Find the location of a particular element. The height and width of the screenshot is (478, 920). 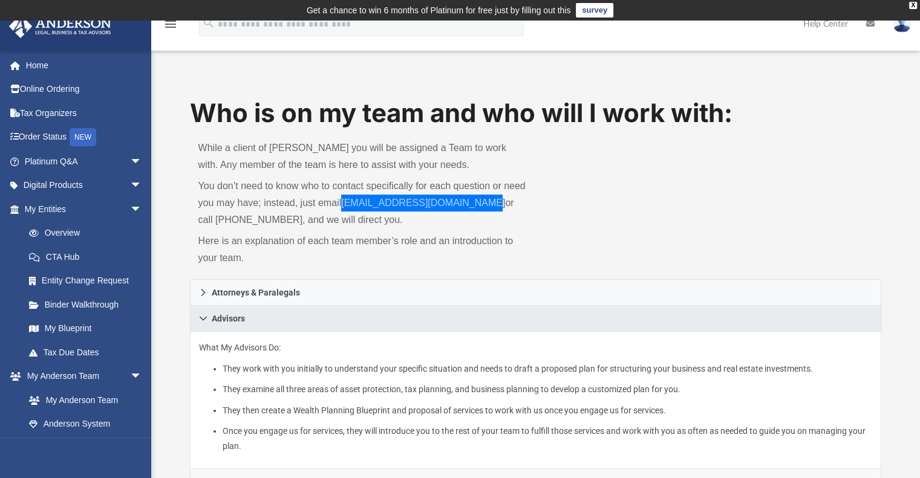

li: They examine all three areas of asset protection, tax planning, and business planning to develop ... is located at coordinates (547, 390).